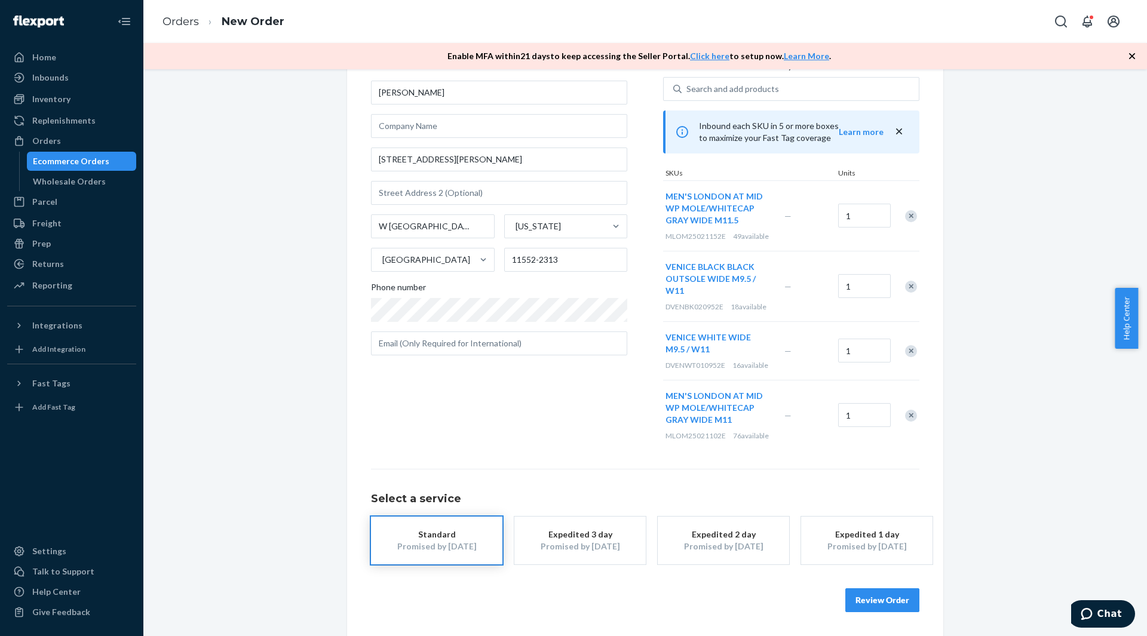  I want to click on button: close, so click(899, 131).